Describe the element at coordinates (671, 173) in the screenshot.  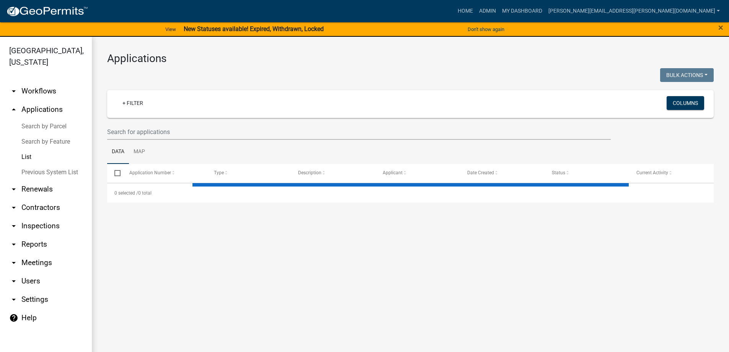
I see `datatable-header-cell: Current Activity` at that location.